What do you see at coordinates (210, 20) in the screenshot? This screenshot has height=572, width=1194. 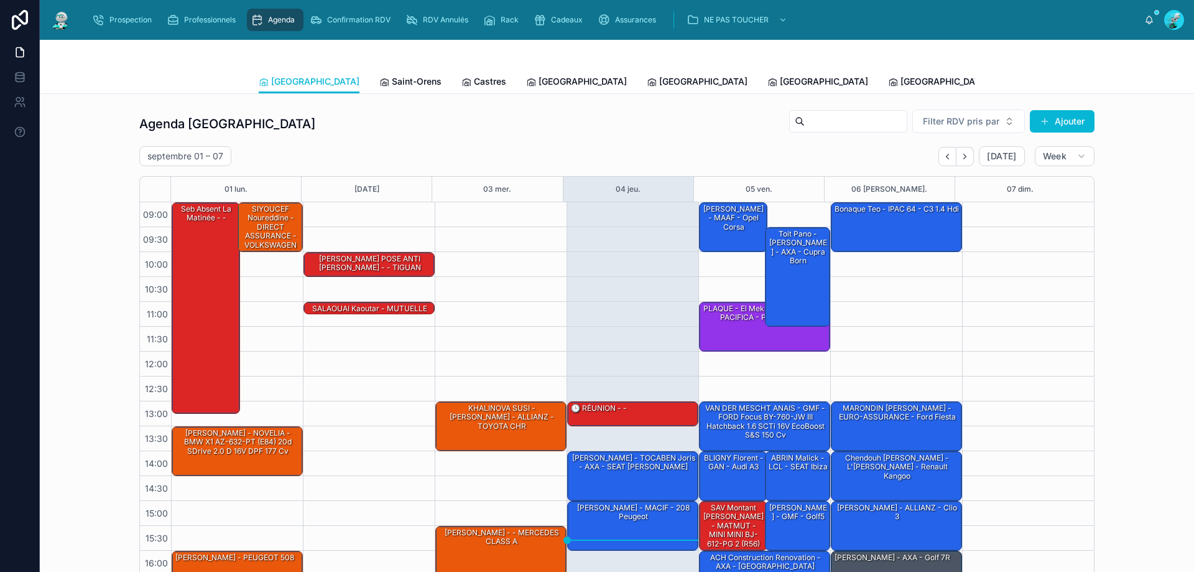 I see `span: Professionnels` at bounding box center [210, 20].